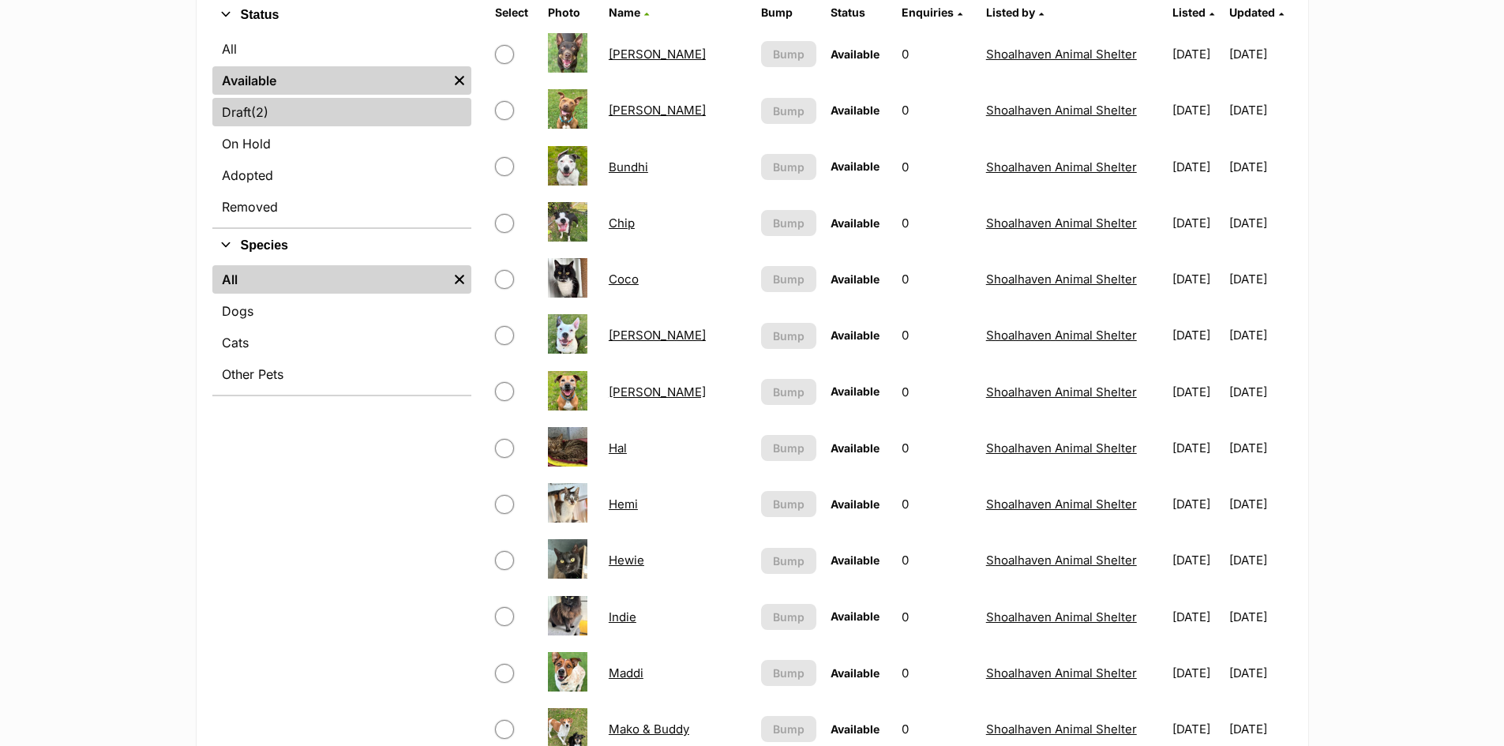  I want to click on a: Enquiries, so click(932, 12).